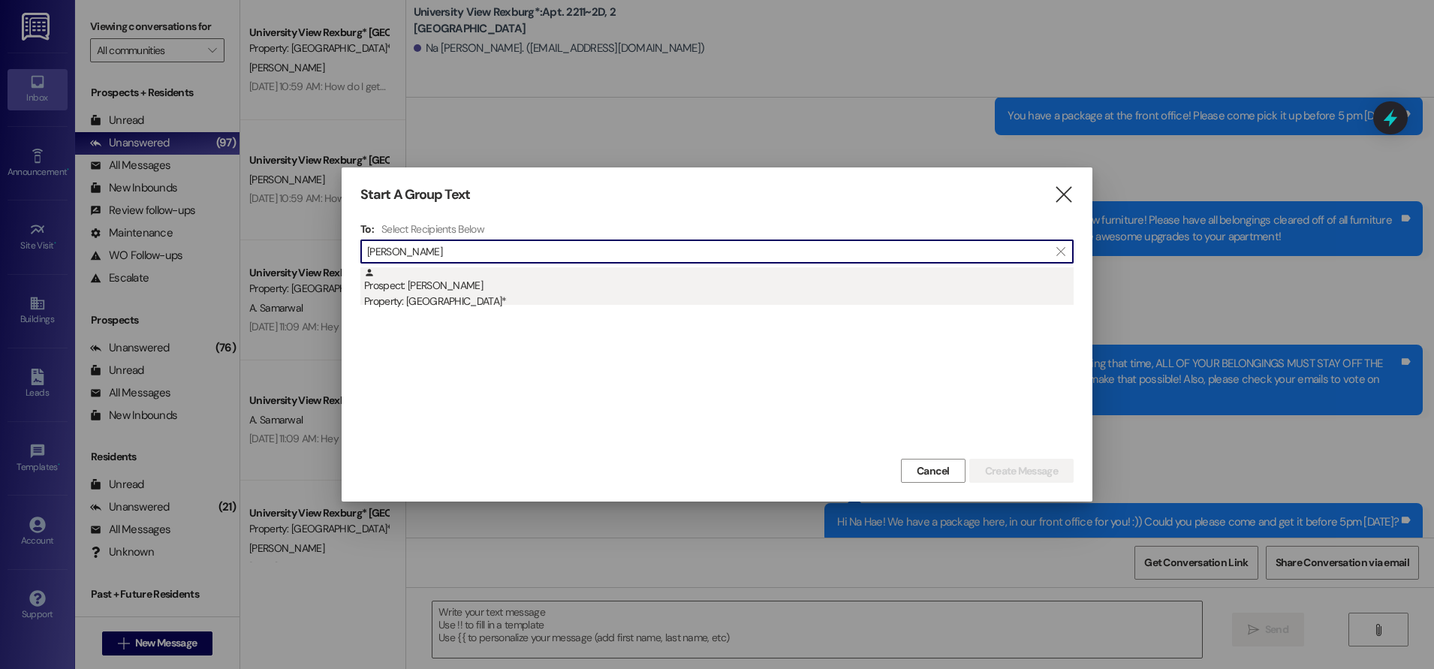 The image size is (1434, 669). I want to click on button: Clear text, so click(1061, 251).